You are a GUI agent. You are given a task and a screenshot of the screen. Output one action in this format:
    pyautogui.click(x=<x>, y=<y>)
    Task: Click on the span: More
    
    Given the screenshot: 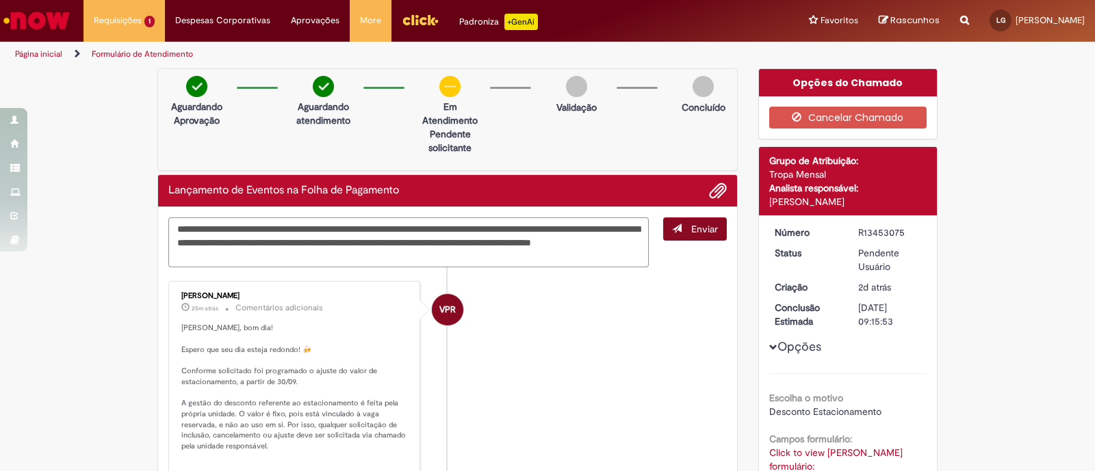 What is the action you would take?
    pyautogui.click(x=370, y=21)
    